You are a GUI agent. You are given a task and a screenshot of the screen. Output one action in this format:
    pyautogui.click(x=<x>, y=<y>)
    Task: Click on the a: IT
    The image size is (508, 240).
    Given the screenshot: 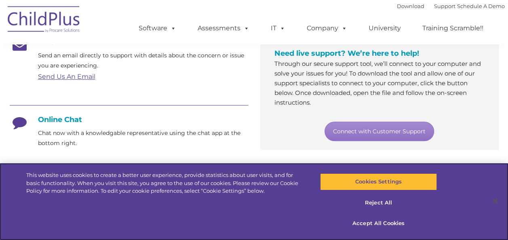 What is the action you would take?
    pyautogui.click(x=278, y=28)
    